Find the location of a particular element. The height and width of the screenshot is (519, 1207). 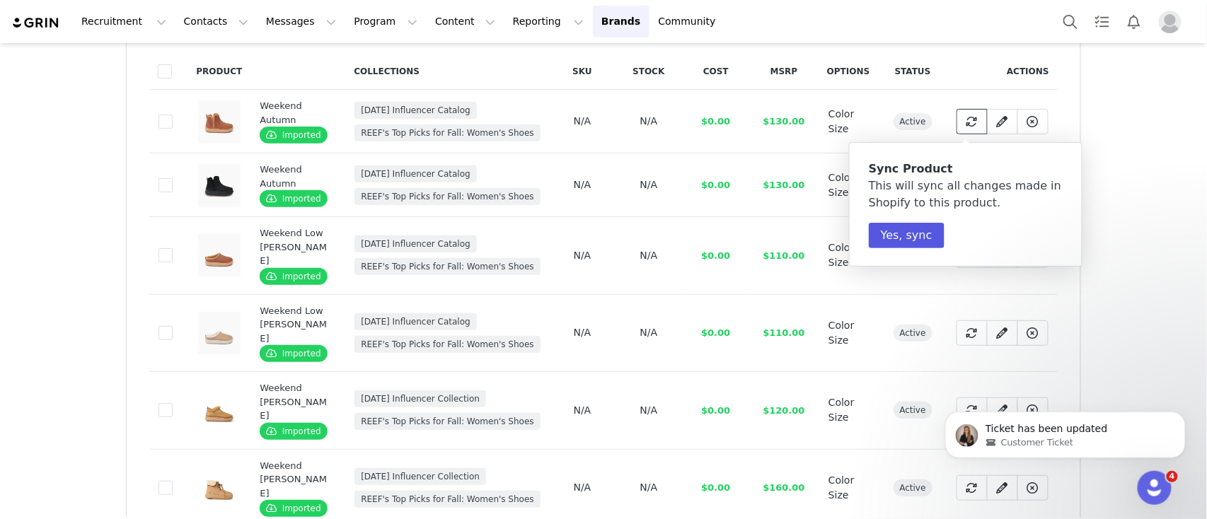

button: Contacts is located at coordinates (216, 21).